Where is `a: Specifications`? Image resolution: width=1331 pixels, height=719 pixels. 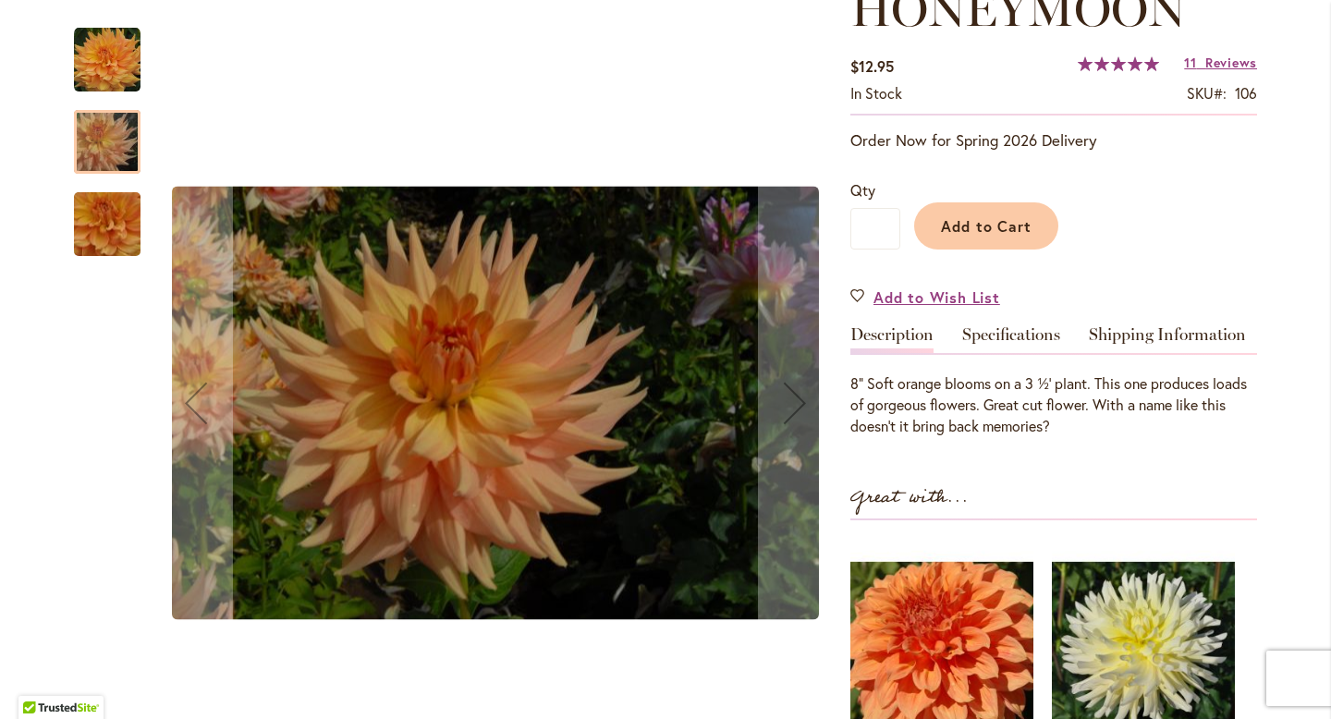
a: Specifications is located at coordinates (1011, 339).